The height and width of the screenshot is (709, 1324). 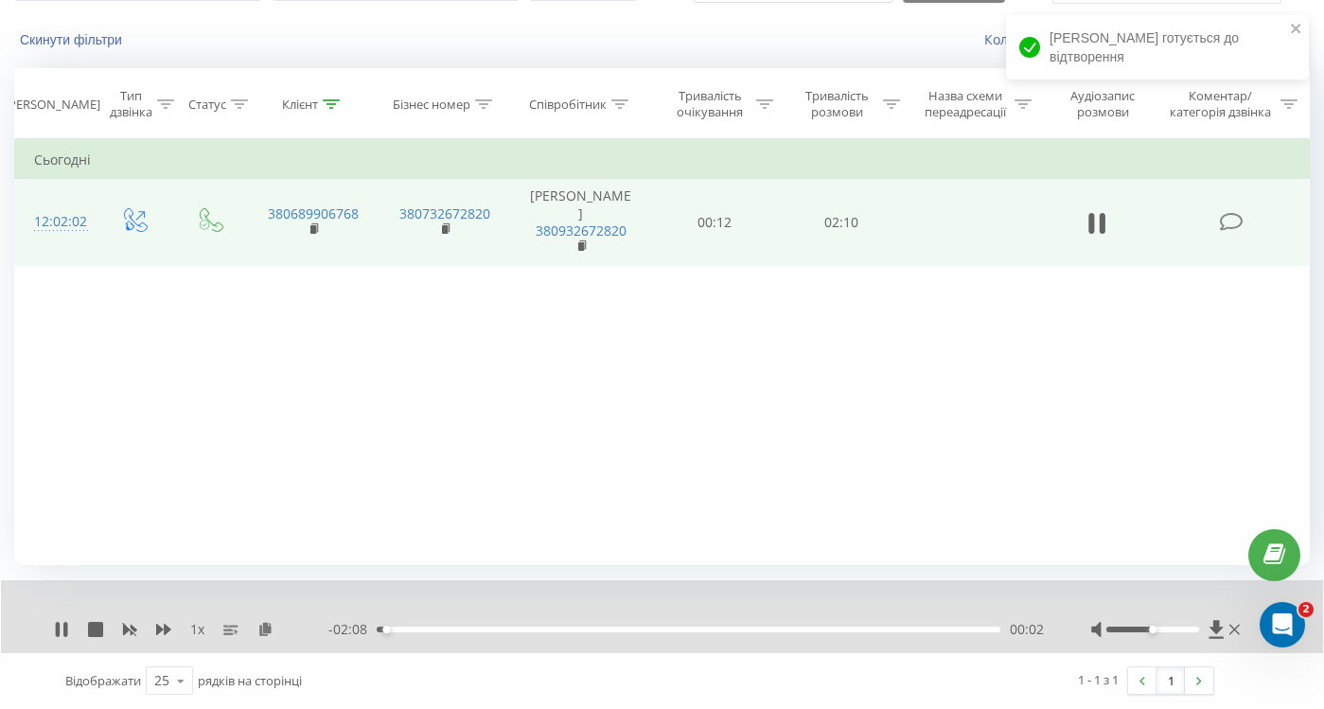 What do you see at coordinates (836, 104) in the screenshot?
I see `div: Тривалість розмови` at bounding box center [836, 104].